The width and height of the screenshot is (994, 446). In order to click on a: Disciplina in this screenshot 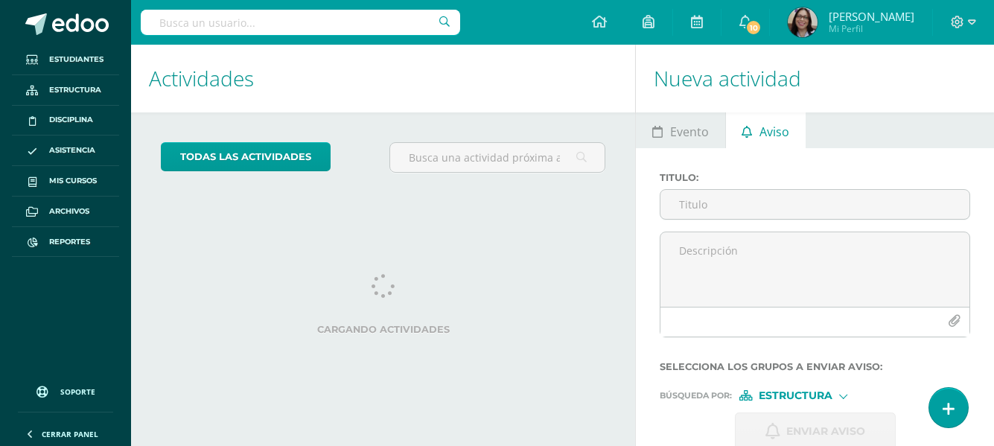, I will do `click(65, 121)`.